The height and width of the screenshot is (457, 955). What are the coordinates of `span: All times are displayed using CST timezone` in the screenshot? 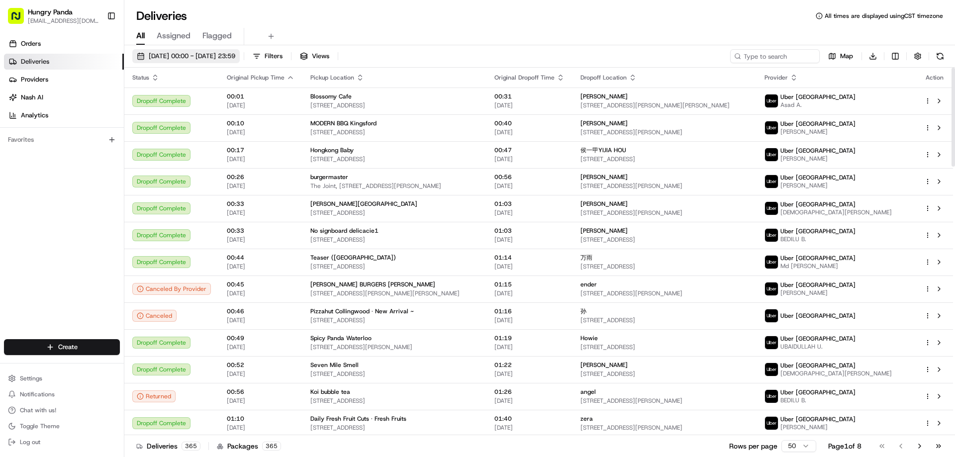 It's located at (884, 16).